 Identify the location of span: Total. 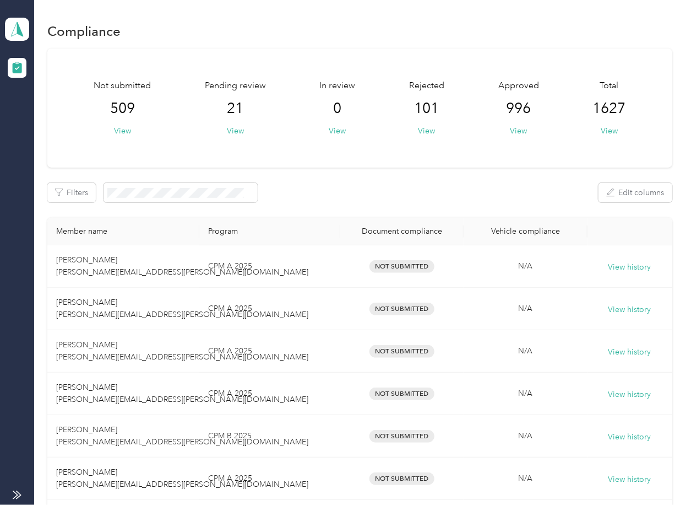
(610, 86).